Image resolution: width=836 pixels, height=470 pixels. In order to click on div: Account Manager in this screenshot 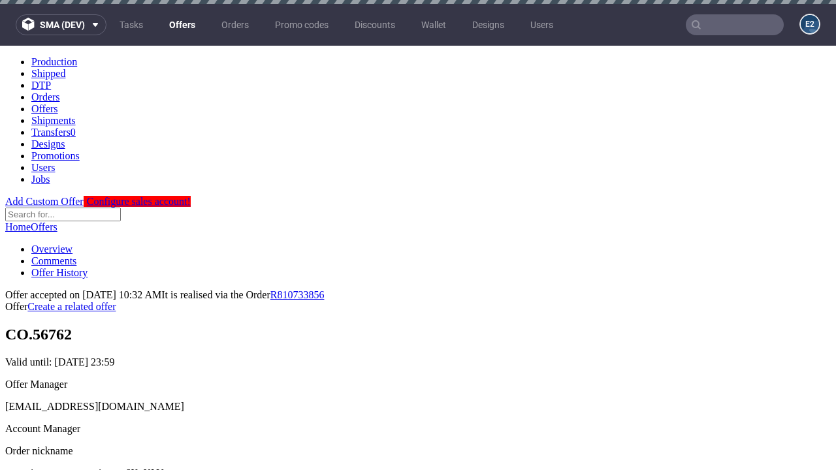, I will do `click(418, 383)`.